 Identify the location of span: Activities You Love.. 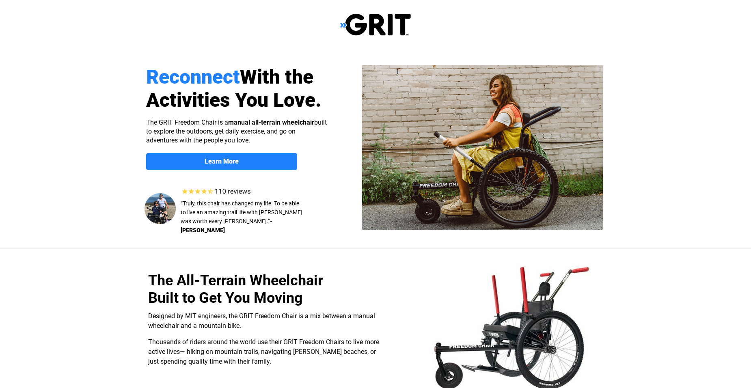
(234, 100).